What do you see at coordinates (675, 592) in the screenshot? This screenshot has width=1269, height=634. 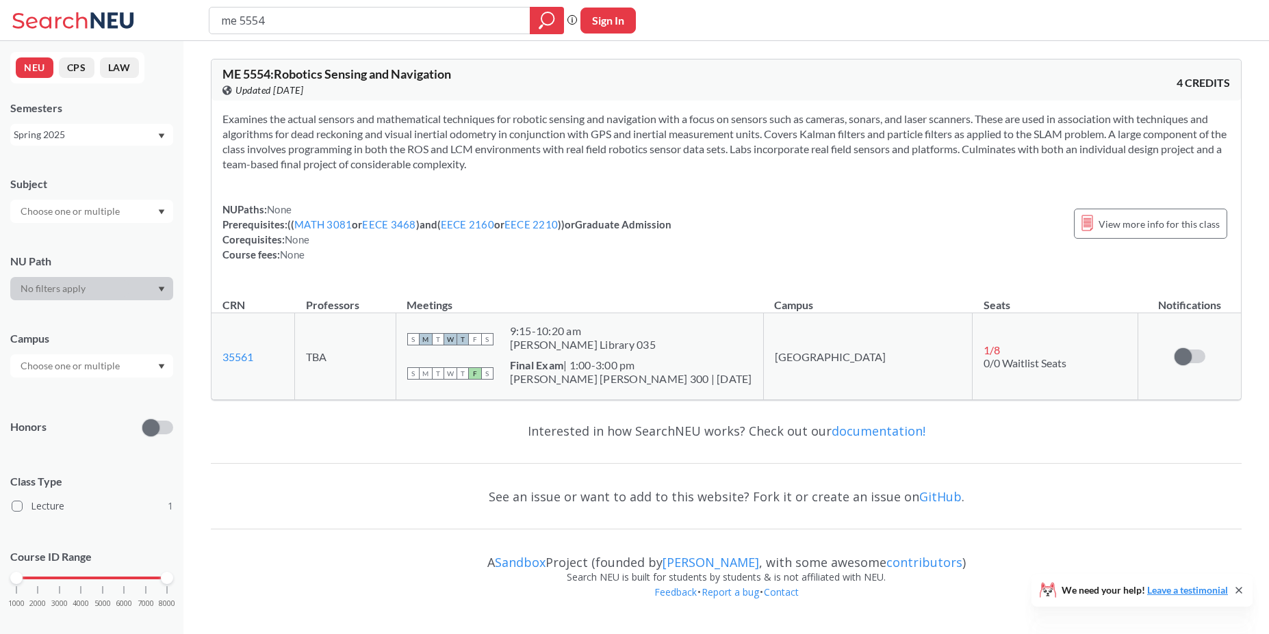 I see `a: Feedback` at bounding box center [675, 592].